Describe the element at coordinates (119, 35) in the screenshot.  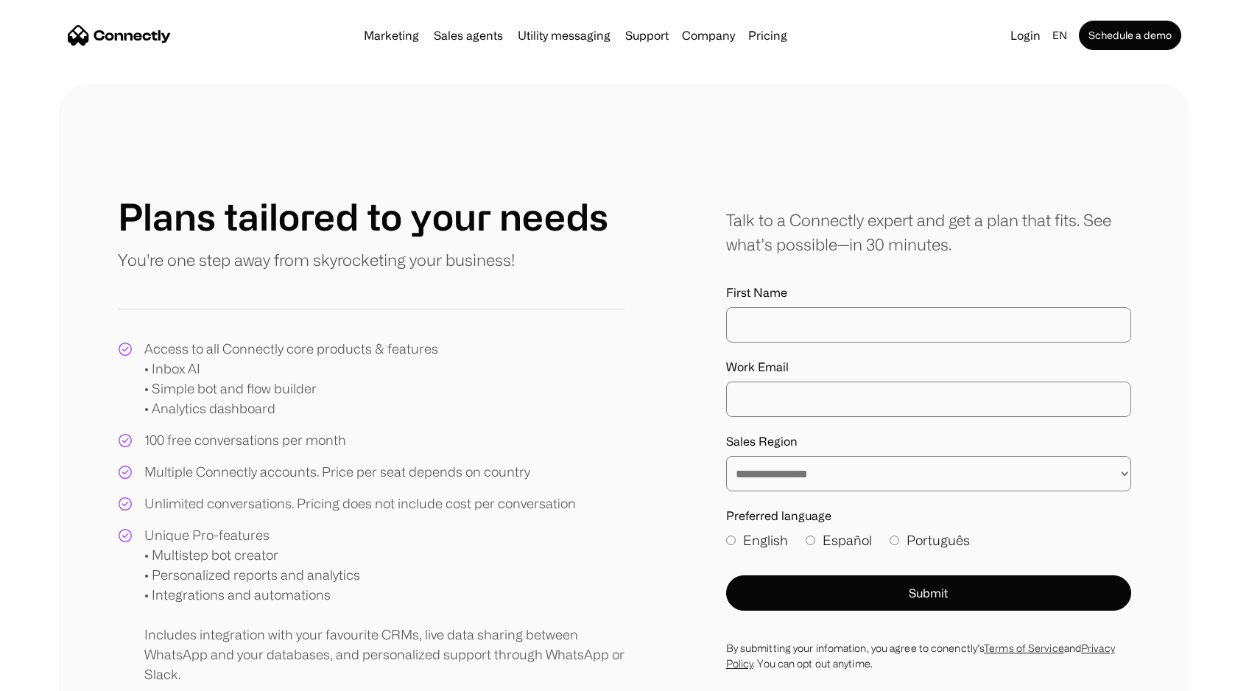
I see `a: home` at that location.